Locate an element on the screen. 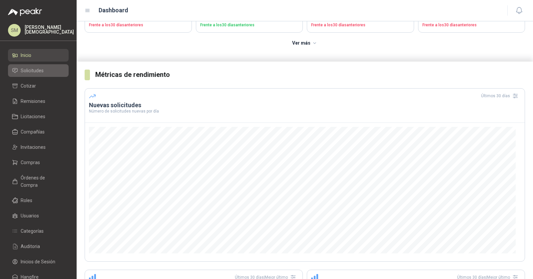 The image size is (533, 279). span: Usuarios is located at coordinates (30, 216).